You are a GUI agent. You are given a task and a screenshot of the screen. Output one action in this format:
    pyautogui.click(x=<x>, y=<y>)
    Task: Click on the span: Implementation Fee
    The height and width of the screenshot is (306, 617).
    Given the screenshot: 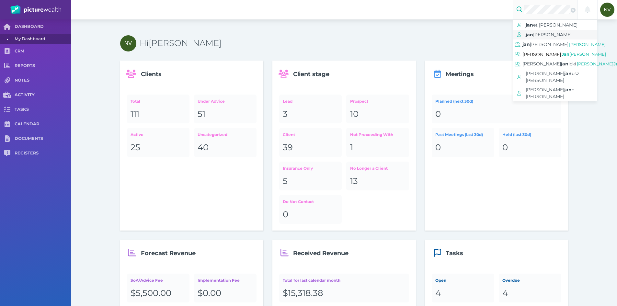 What is the action you would take?
    pyautogui.click(x=219, y=280)
    